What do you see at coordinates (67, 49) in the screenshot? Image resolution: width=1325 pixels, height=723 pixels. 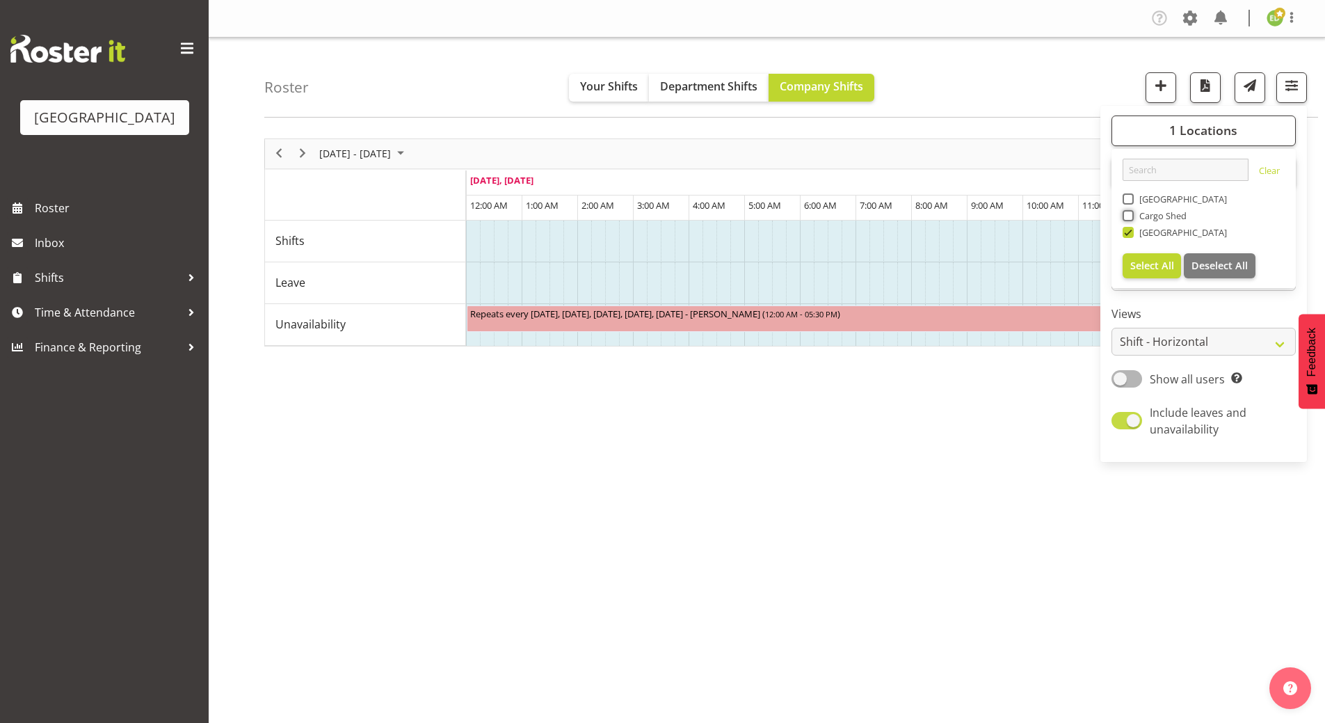 I see `img: Rosterit website logo` at bounding box center [67, 49].